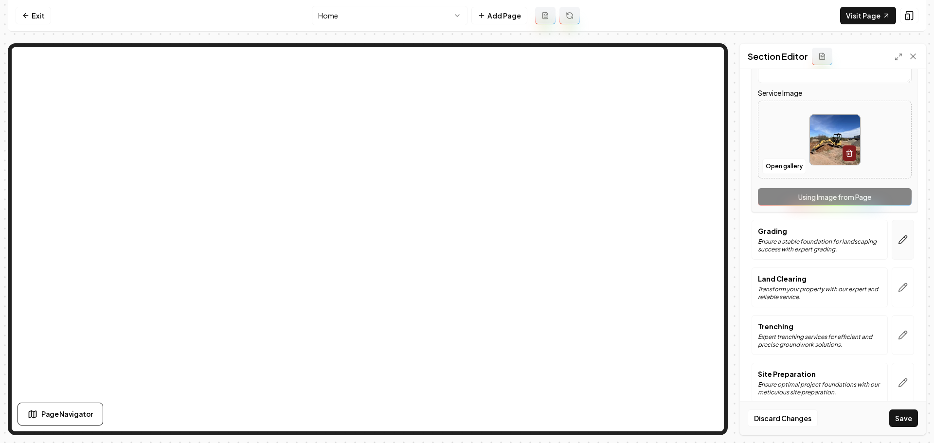  What do you see at coordinates (819, 389) in the screenshot?
I see `p: Ensure optimal project foundations with our meticulous site preparation.` at bounding box center [819, 389].